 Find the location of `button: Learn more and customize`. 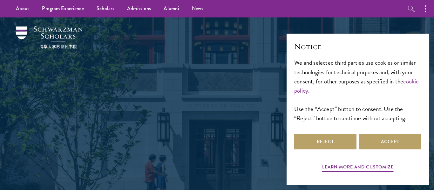

button: Learn more and customize is located at coordinates (358, 168).